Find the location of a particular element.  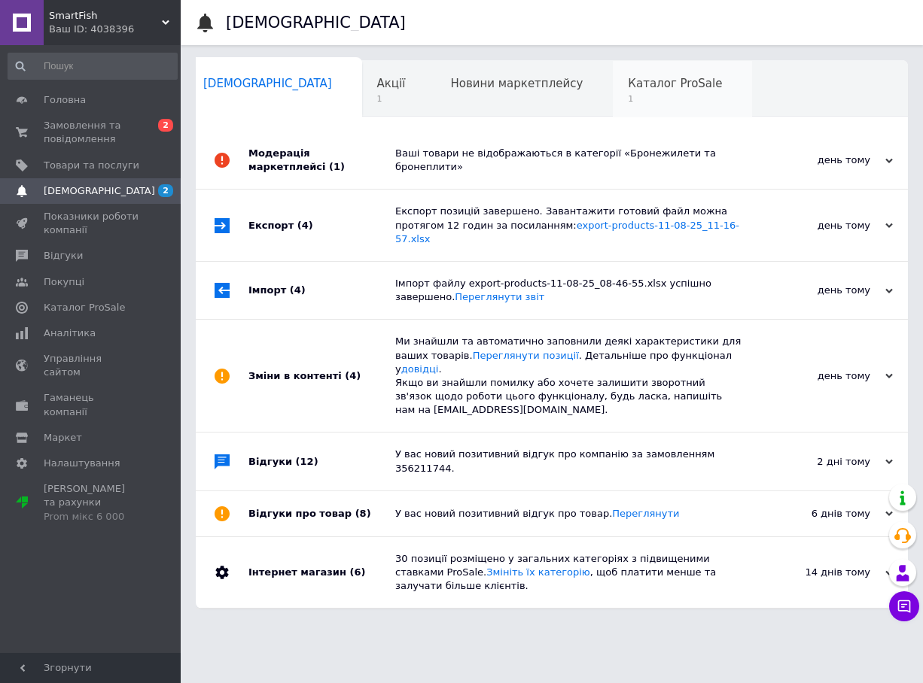

span: Маркет is located at coordinates (62, 438).